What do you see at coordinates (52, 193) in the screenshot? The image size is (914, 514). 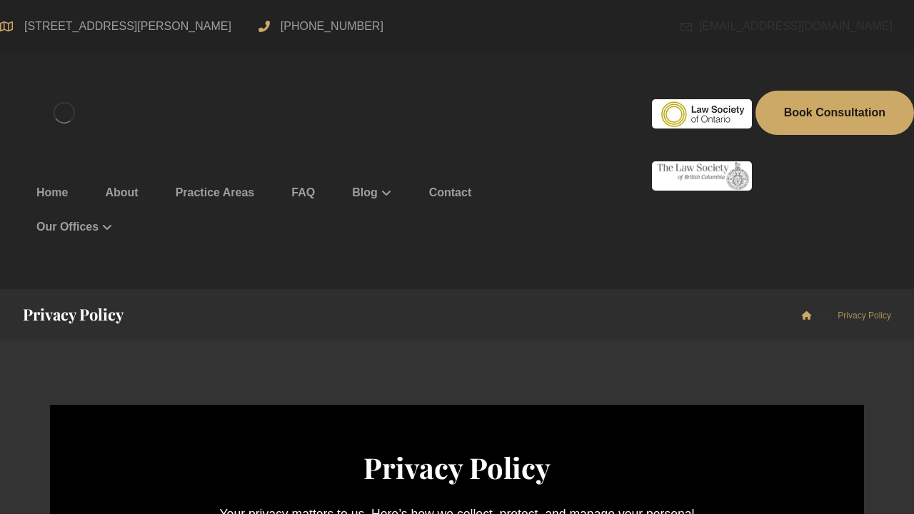 I see `a: Home` at bounding box center [52, 193].